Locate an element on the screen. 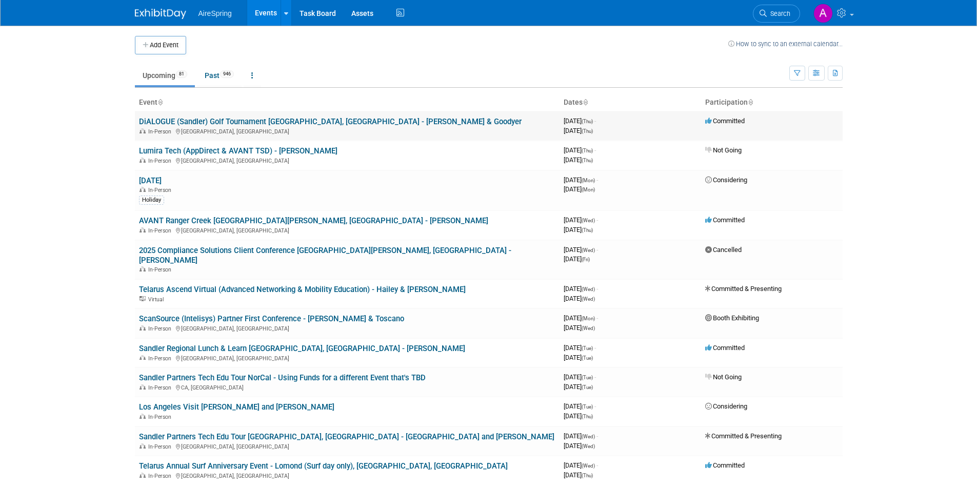  span: Search is located at coordinates (778, 13).